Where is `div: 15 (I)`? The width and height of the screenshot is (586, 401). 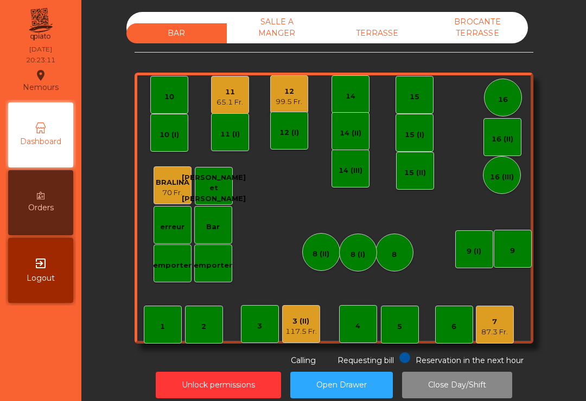
div: 15 (I) is located at coordinates (414, 135).